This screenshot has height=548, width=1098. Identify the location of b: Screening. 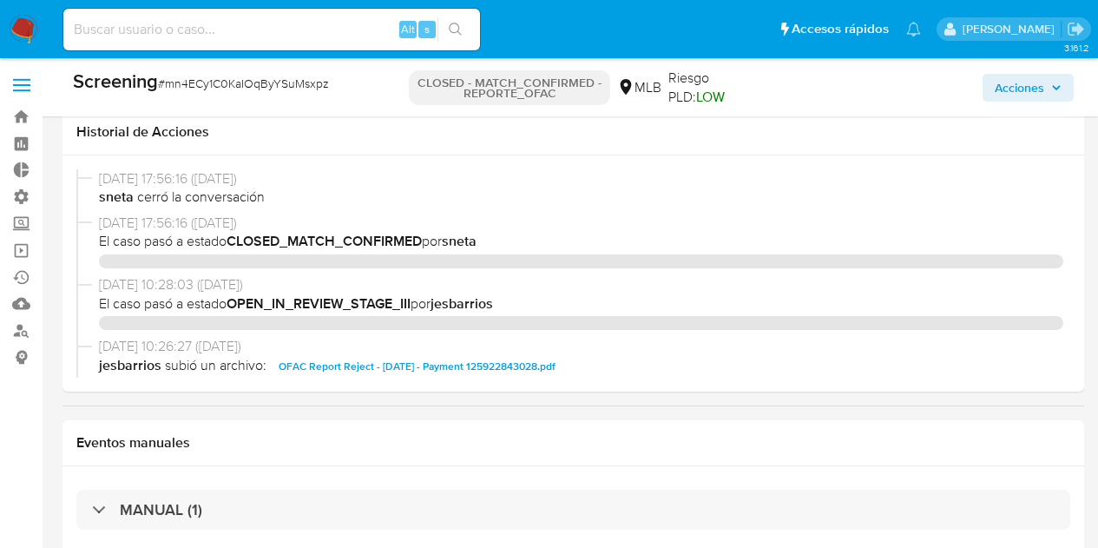
(115, 81).